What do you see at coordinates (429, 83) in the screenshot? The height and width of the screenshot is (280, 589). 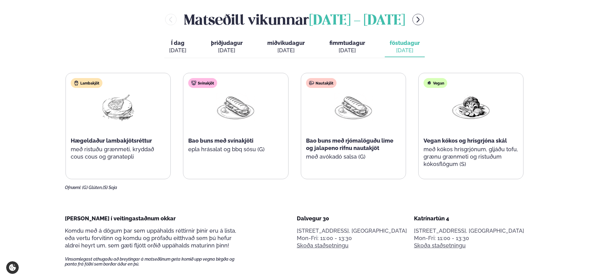 I see `img: Vegan.svg` at bounding box center [429, 83].